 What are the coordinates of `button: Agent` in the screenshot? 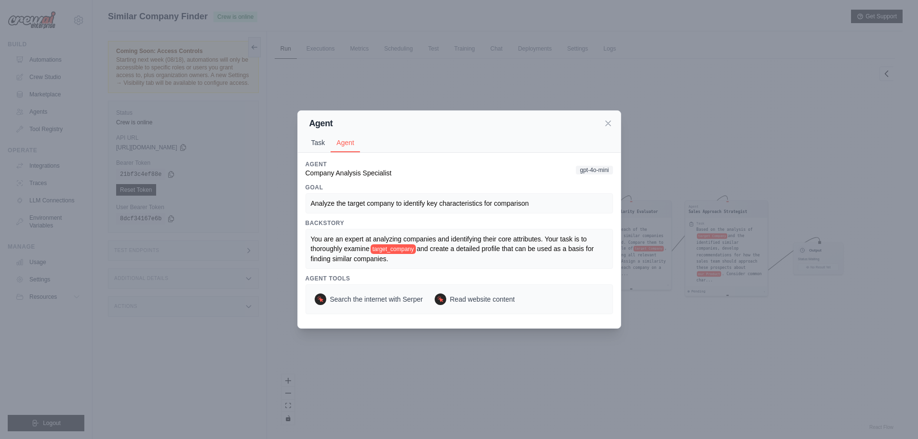 It's located at (345, 143).